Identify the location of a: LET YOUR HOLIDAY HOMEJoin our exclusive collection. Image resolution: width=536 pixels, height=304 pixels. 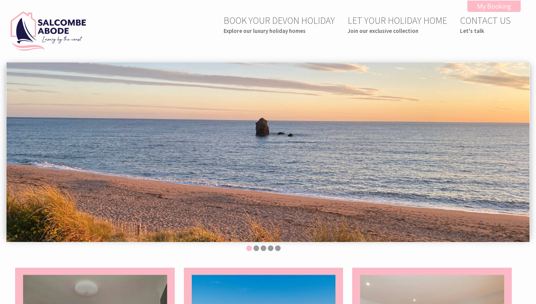
(397, 24).